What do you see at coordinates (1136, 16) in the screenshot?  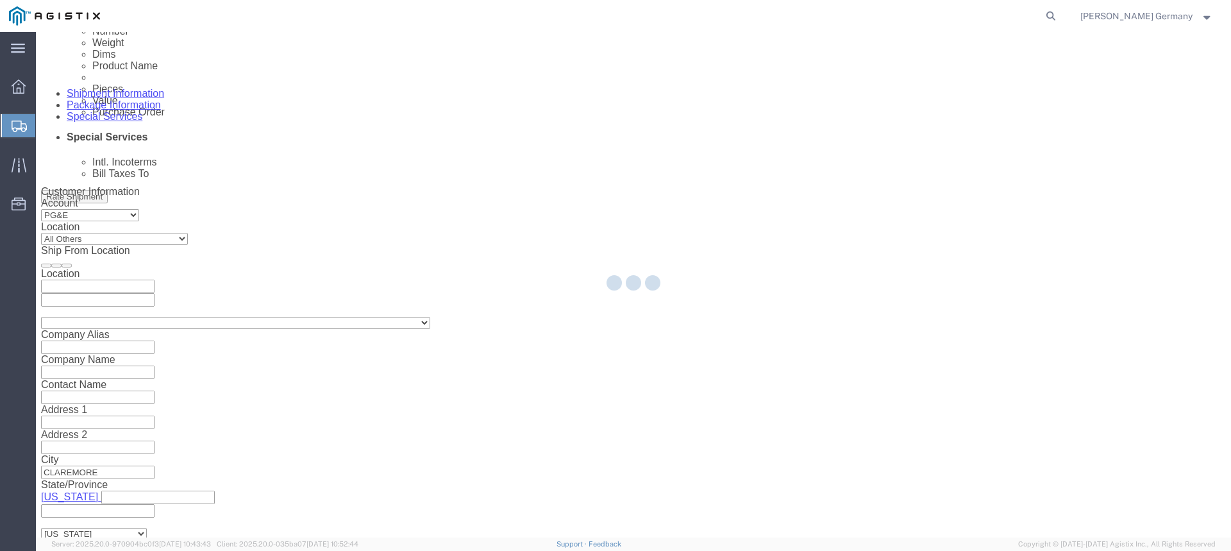 I see `span: Courtney Germany` at bounding box center [1136, 16].